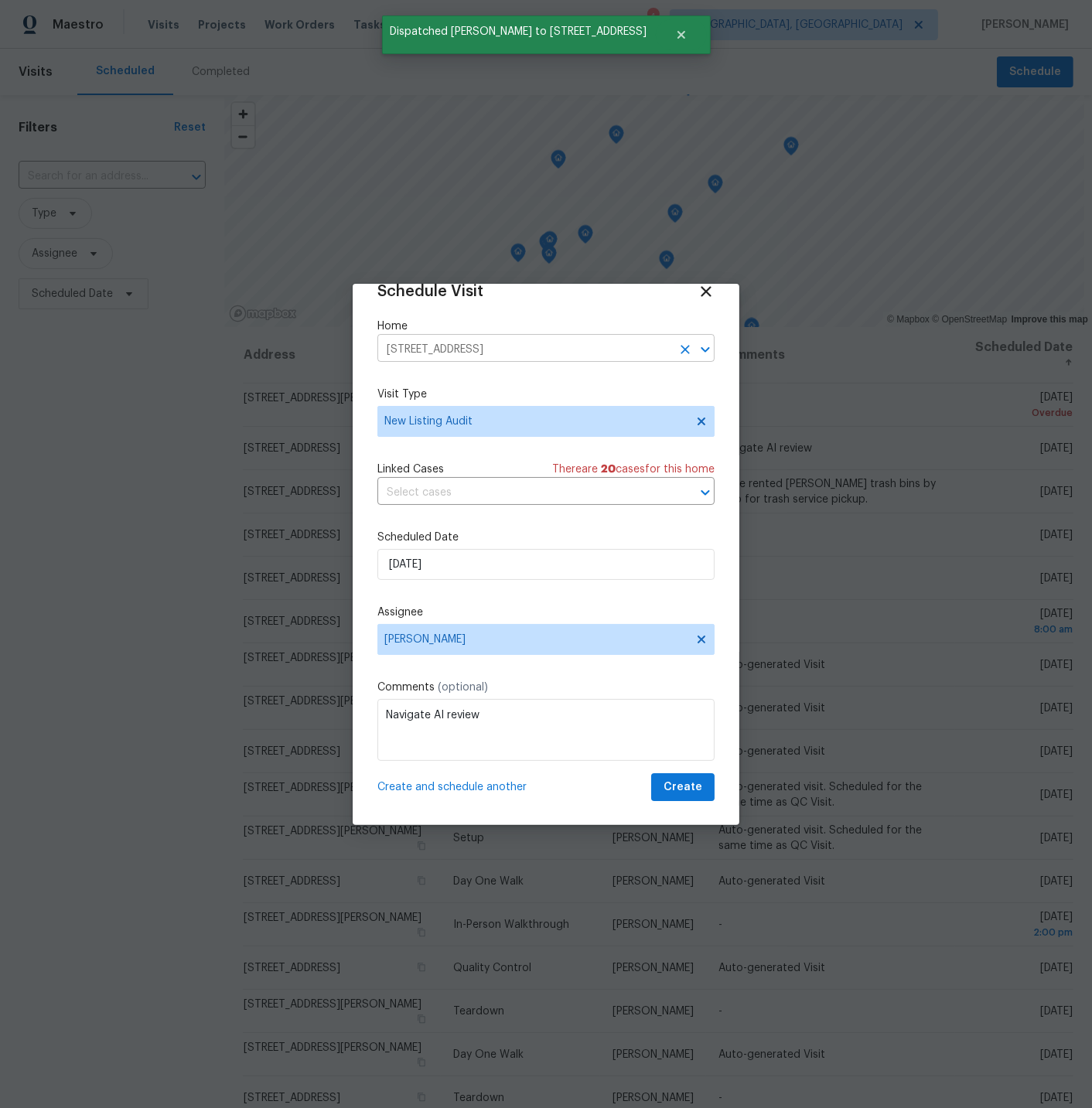 The width and height of the screenshot is (1092, 1108). Describe the element at coordinates (546, 730) in the screenshot. I see `textarea: Navigate AI review` at that location.